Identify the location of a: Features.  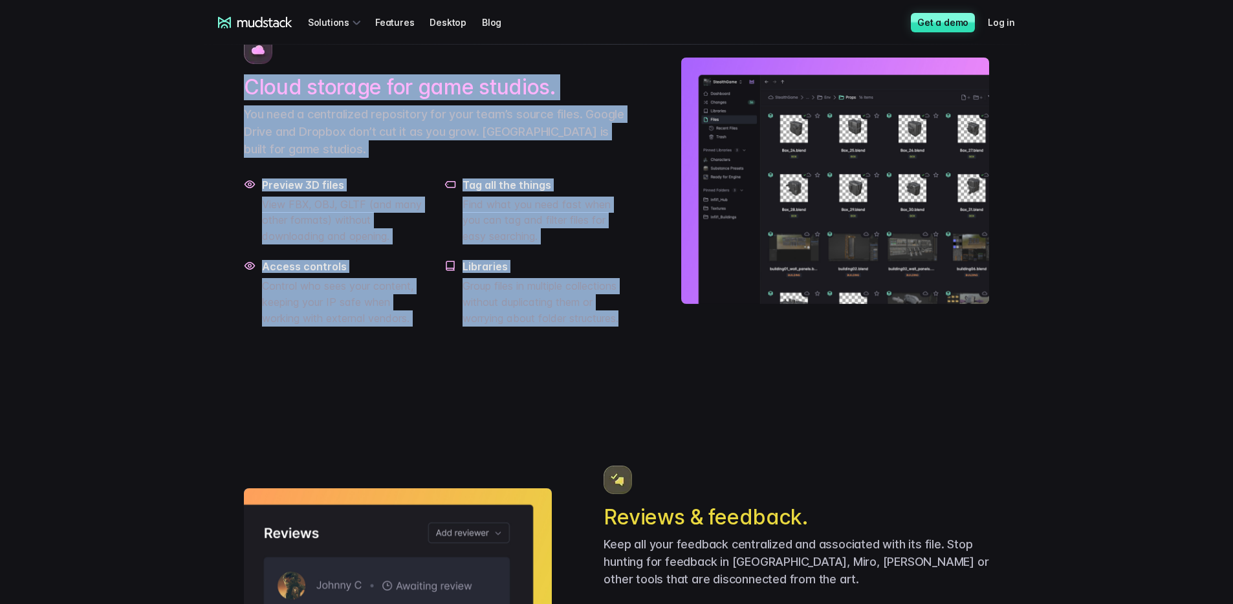
(402, 22).